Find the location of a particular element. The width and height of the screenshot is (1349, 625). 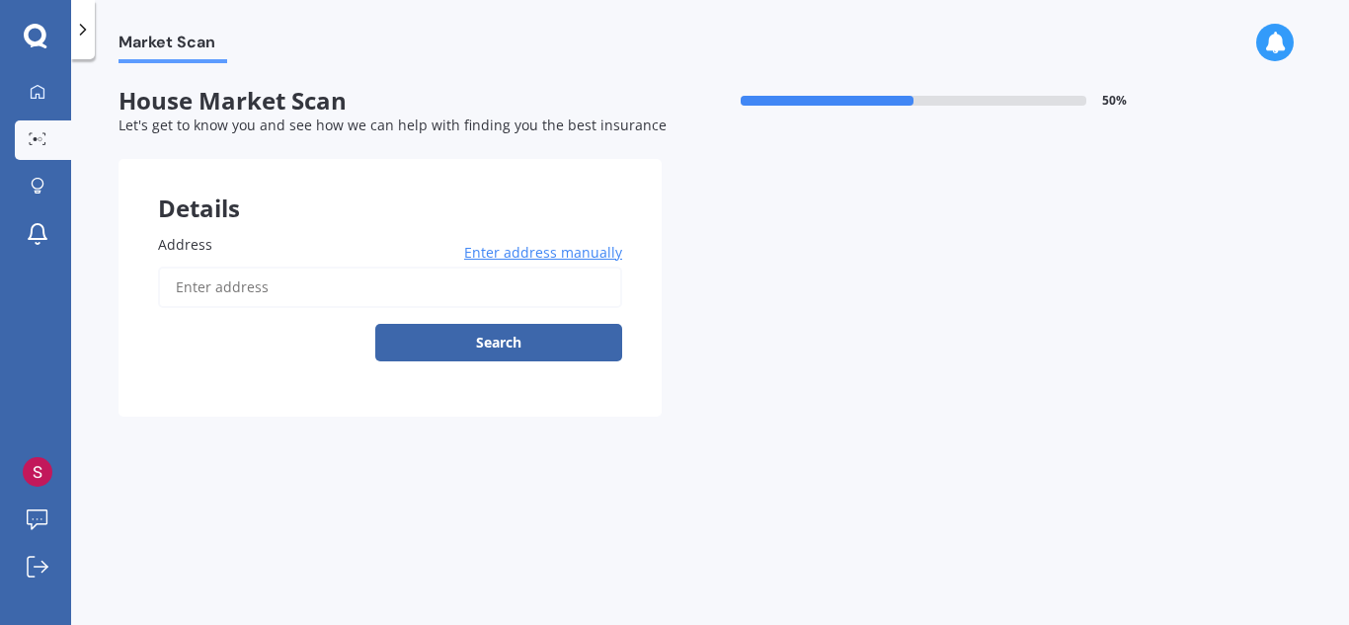

span: House Market Scan is located at coordinates (390, 101).